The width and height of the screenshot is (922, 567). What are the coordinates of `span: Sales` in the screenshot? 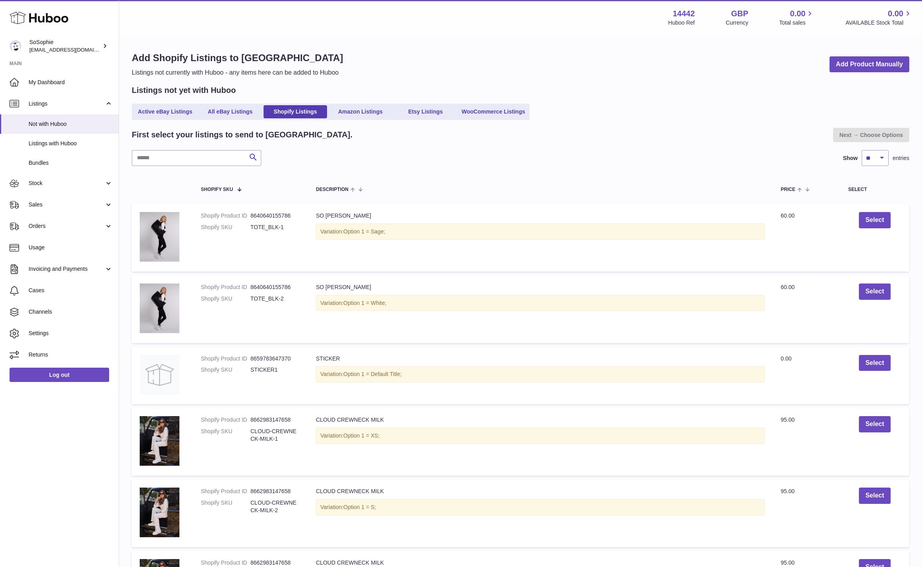 It's located at (66, 204).